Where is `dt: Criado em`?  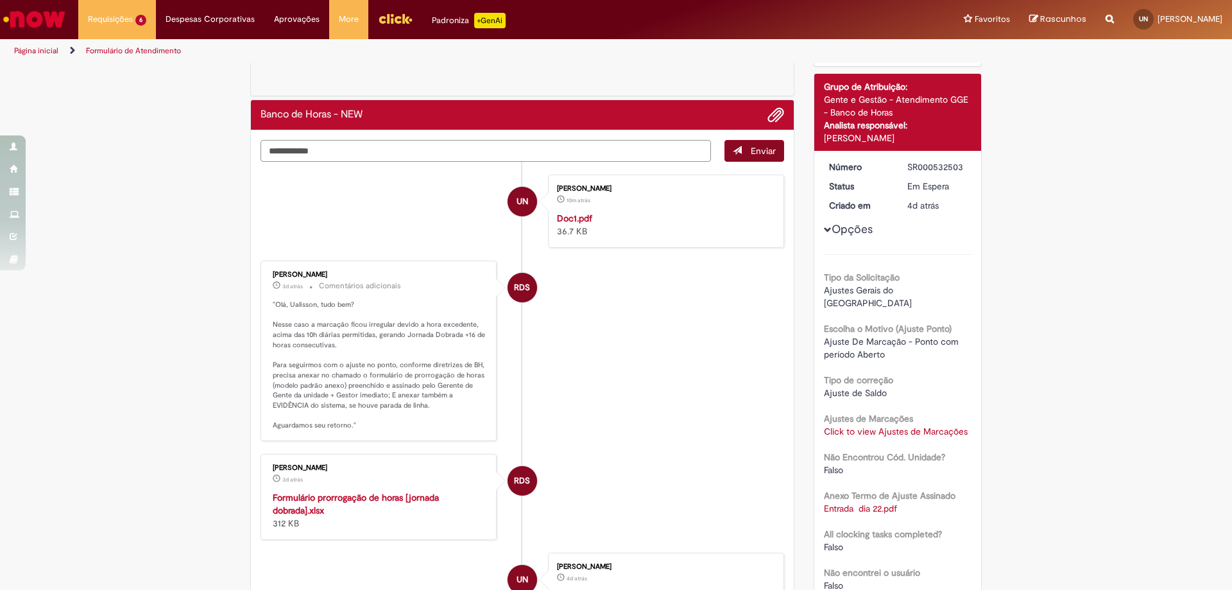
dt: Criado em is located at coordinates (858, 205).